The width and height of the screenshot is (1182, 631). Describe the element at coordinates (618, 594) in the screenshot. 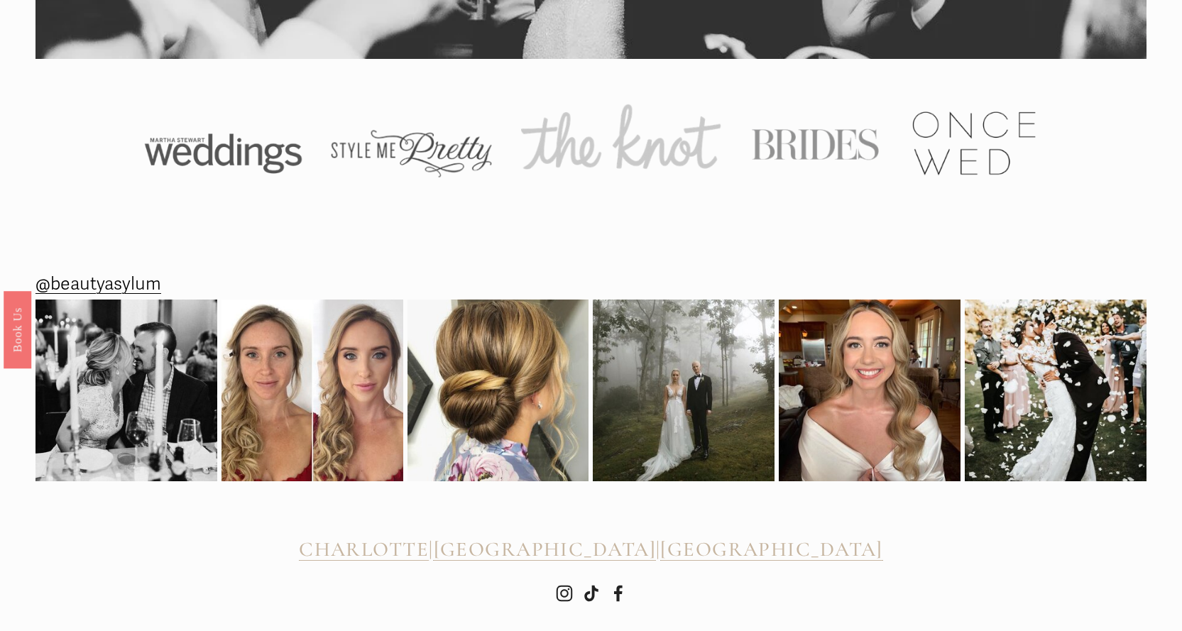

I see `a: Facebook` at that location.